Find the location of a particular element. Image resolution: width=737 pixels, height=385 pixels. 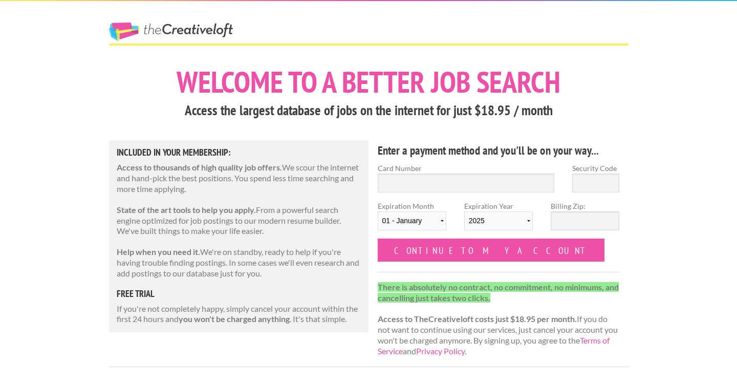

p: We scour the internet and hand-pick the best positions. You spend less time searching and more ti... is located at coordinates (239, 178).